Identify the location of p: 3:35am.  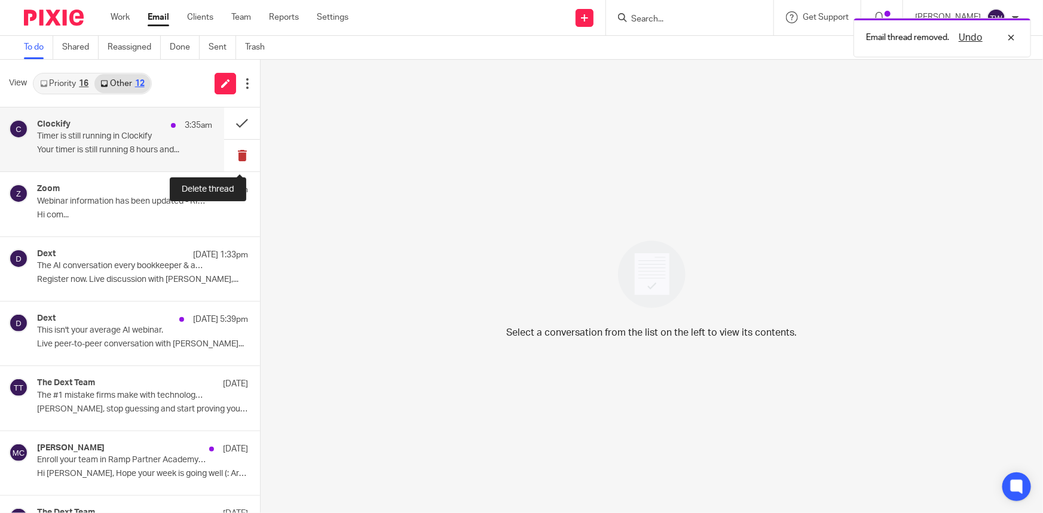
(198, 125).